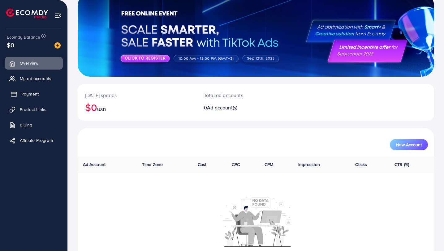 The image size is (444, 251). Describe the element at coordinates (152, 165) in the screenshot. I see `span: Time Zone` at that location.